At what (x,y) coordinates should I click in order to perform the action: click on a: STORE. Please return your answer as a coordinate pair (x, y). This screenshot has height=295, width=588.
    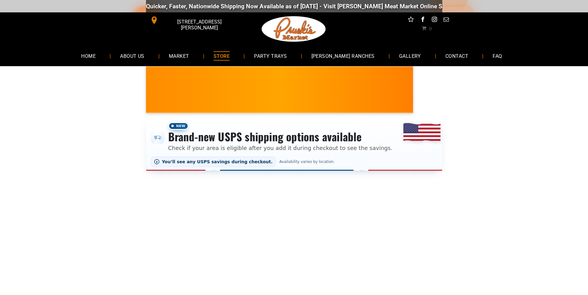
    Looking at the image, I should click on (222, 56).